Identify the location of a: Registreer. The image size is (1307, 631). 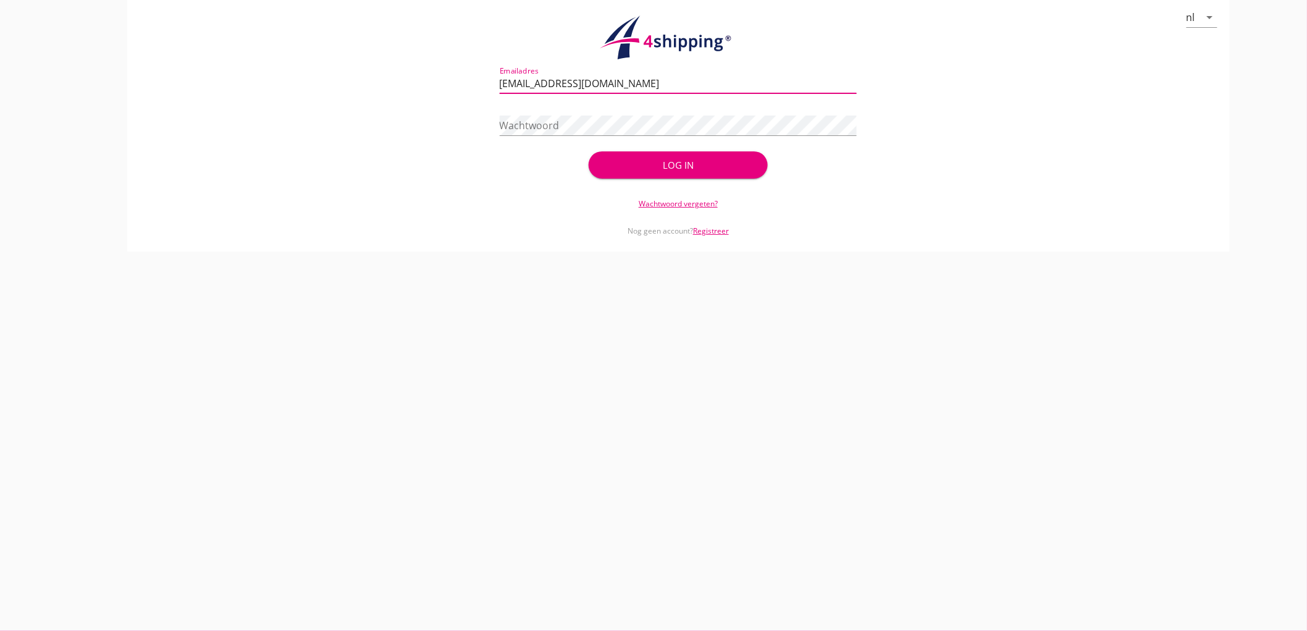
(711, 230).